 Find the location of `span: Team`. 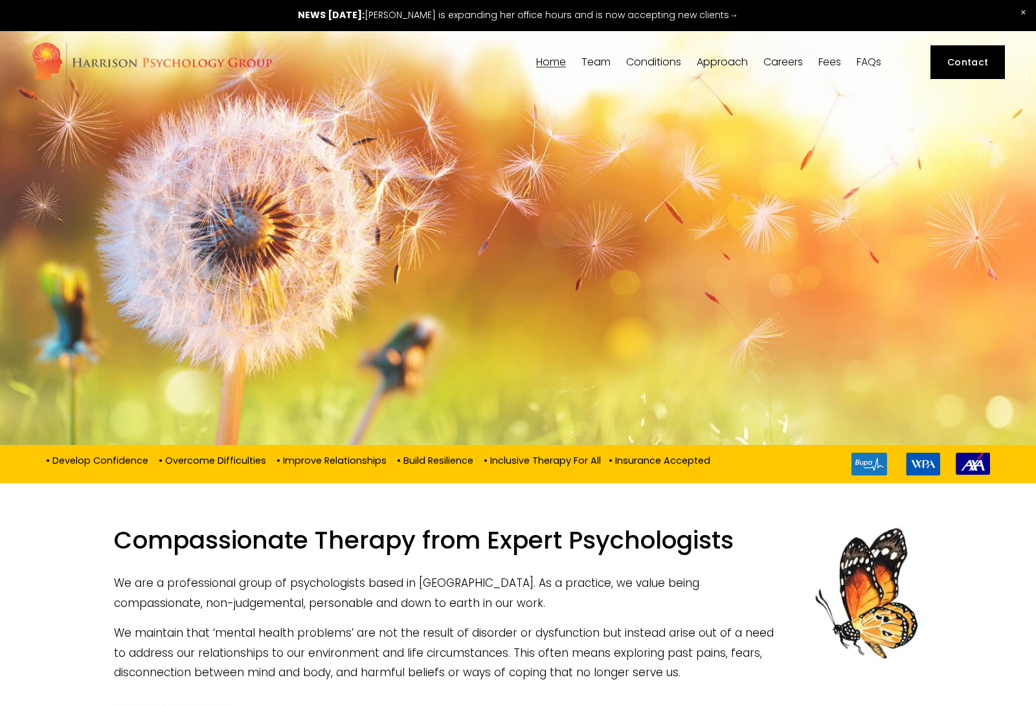

span: Team is located at coordinates (596, 62).